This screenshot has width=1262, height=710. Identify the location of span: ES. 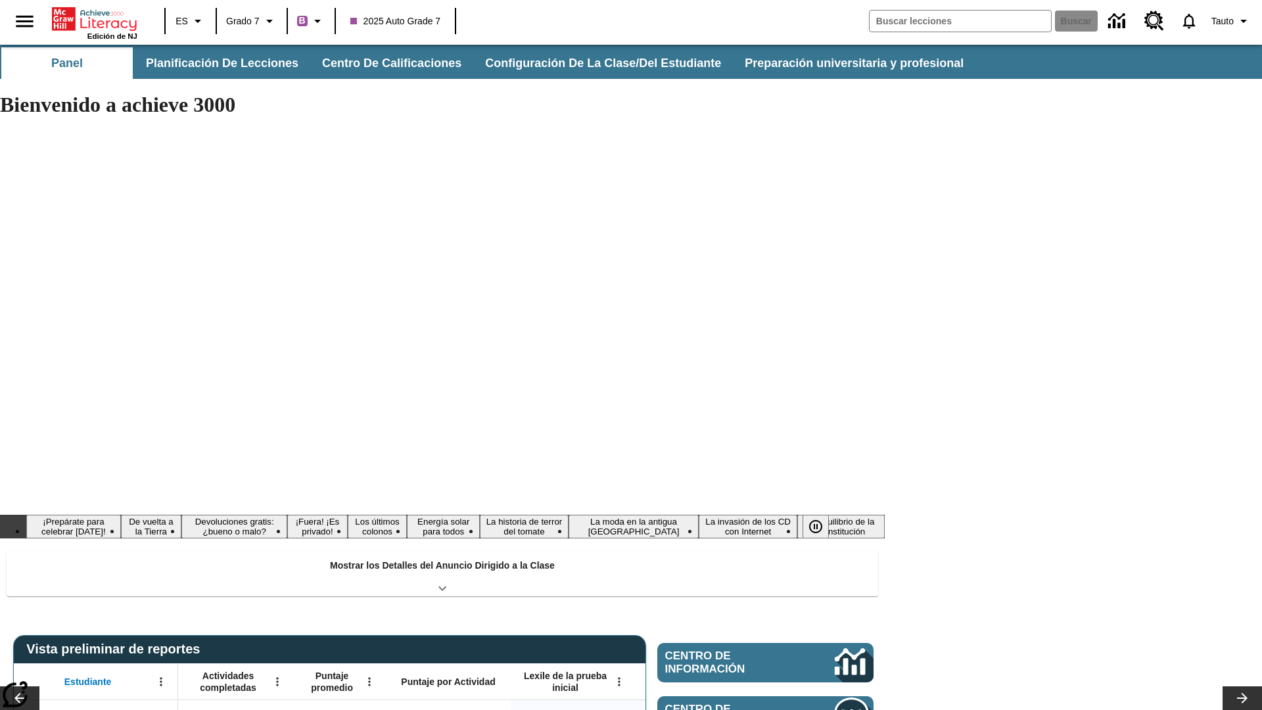
(181, 21).